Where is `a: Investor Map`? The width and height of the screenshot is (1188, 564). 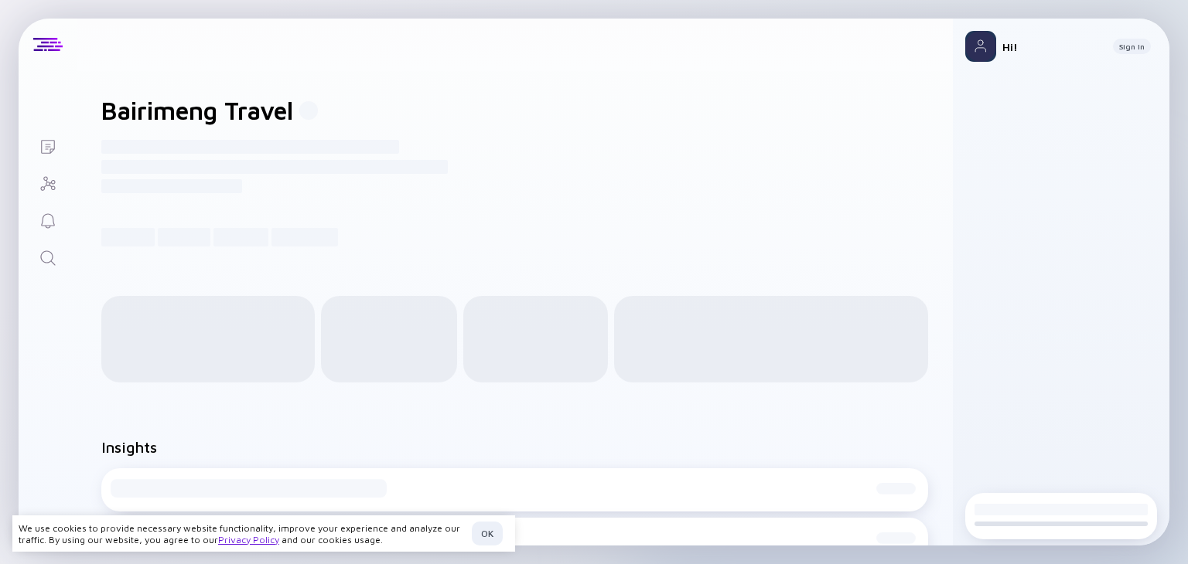
a: Investor Map is located at coordinates (47, 182).